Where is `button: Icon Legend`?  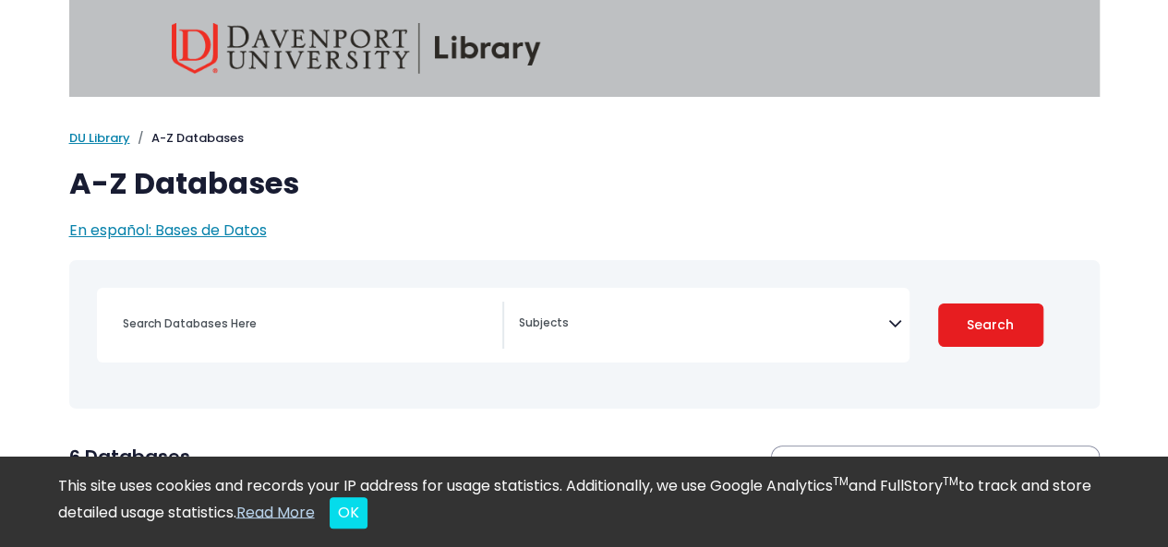 button: Icon Legend is located at coordinates (935, 473).